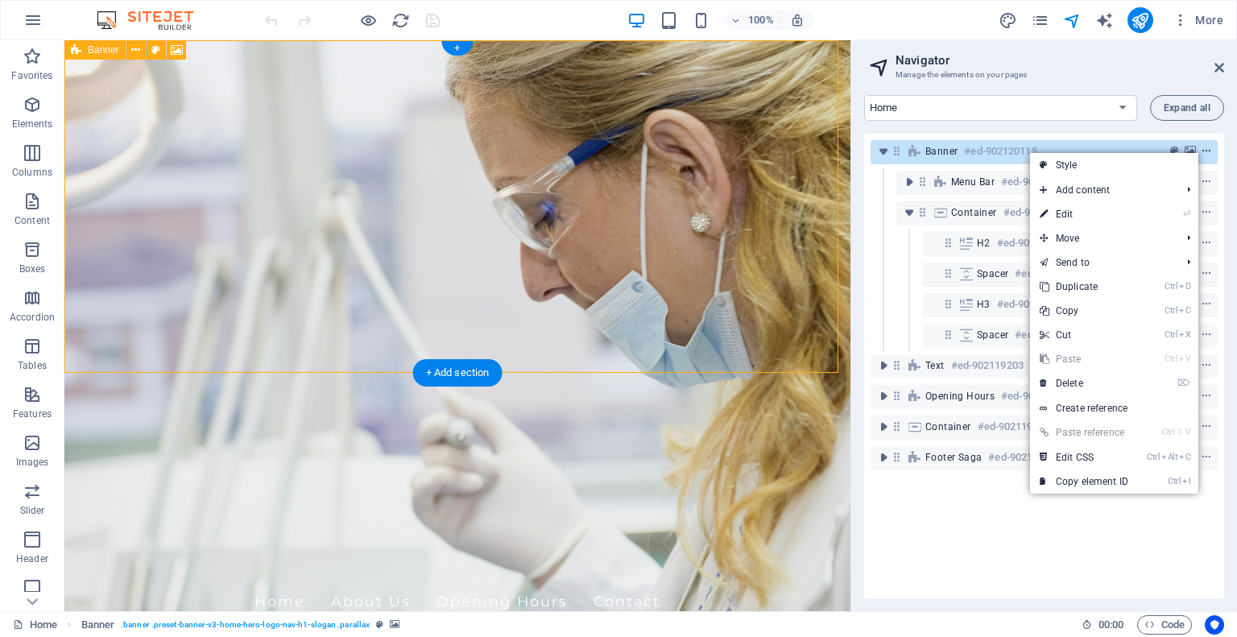 The image size is (1237, 637). Describe the element at coordinates (395, 624) in the screenshot. I see `i: This element contains a background` at that location.